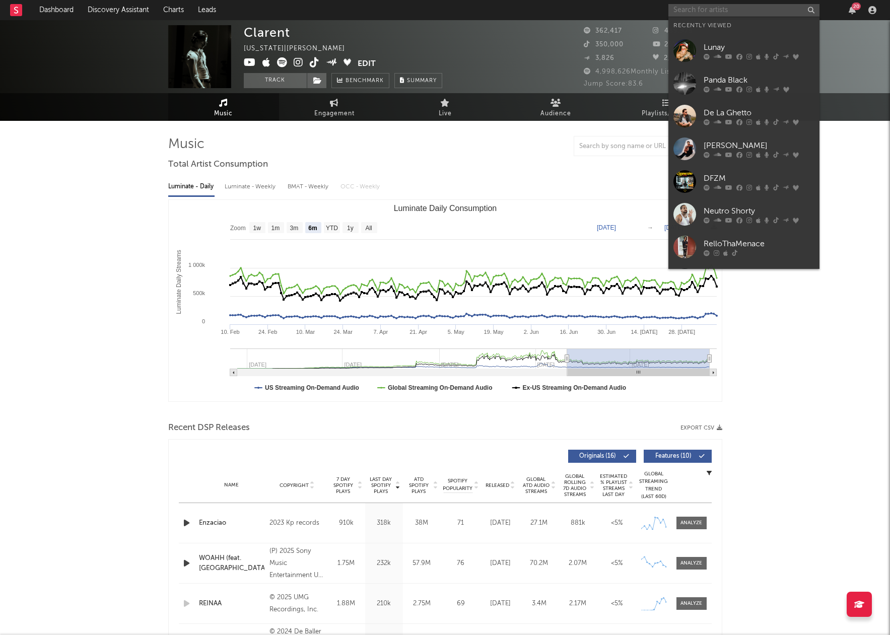  What do you see at coordinates (294, 228) in the screenshot?
I see `text: 3m` at bounding box center [294, 228].